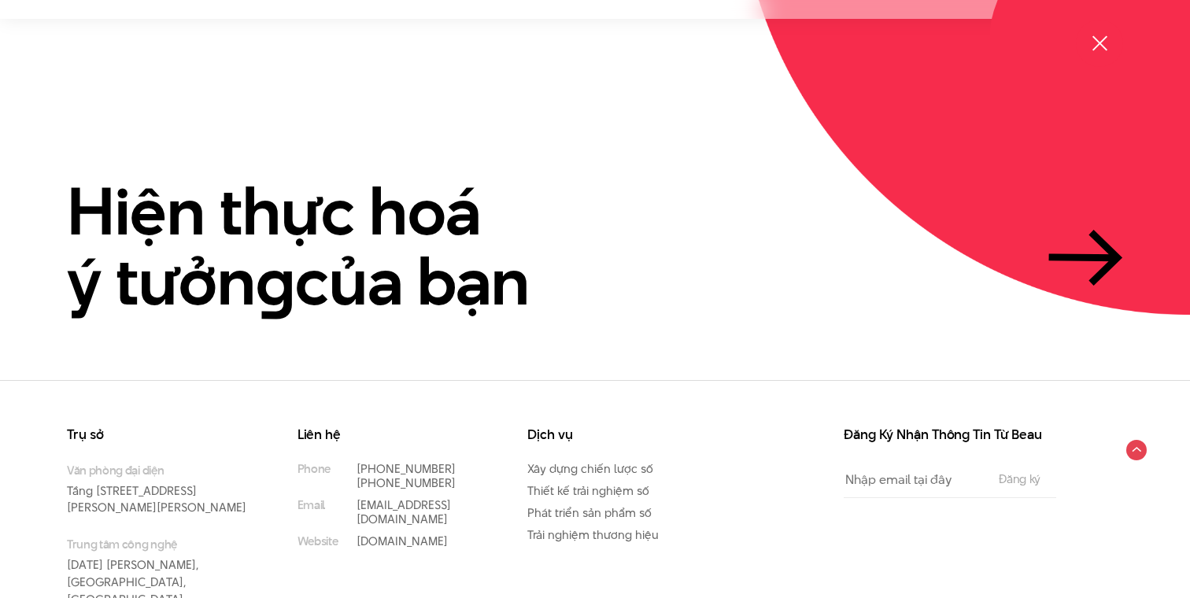 Image resolution: width=1190 pixels, height=598 pixels. What do you see at coordinates (389, 435) in the screenshot?
I see `h3: Liên hệ` at bounding box center [389, 435].